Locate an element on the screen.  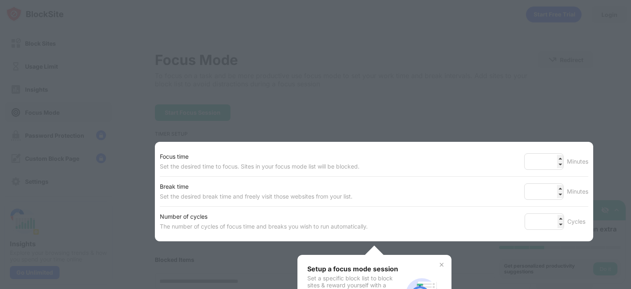
div: The number of cycles of focus time and breaks you wish to run automatically. is located at coordinates (264, 226).